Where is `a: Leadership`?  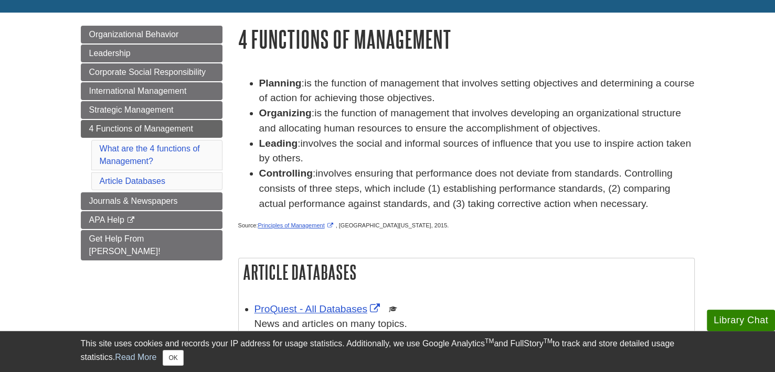 a: Leadership is located at coordinates (152, 53).